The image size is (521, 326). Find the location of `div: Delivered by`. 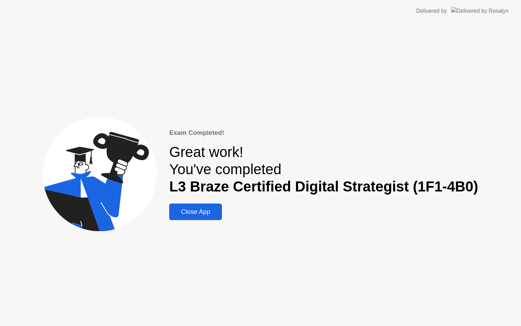

div: Delivered by is located at coordinates (432, 11).